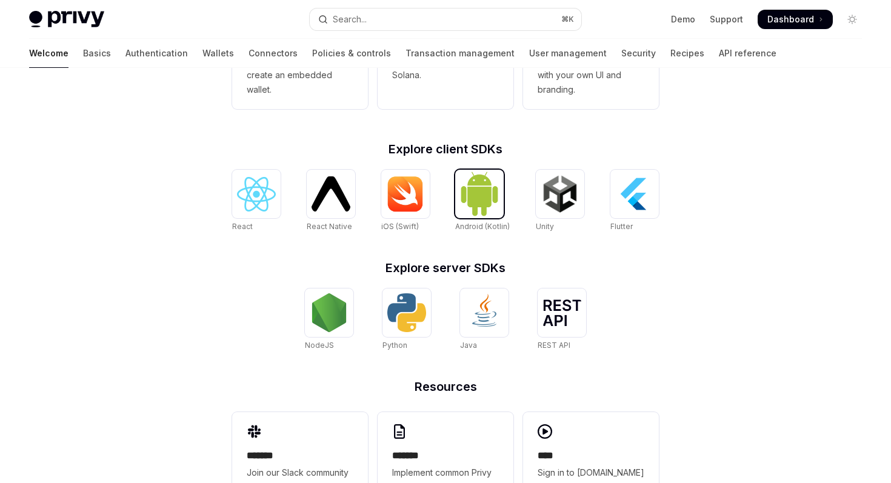  What do you see at coordinates (406, 194) in the screenshot?
I see `img: iOS (Swift)` at bounding box center [406, 194].